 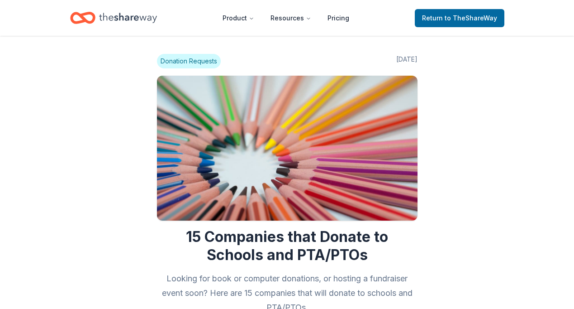 What do you see at coordinates (286, 18) in the screenshot?
I see `nav: Main` at bounding box center [286, 18].